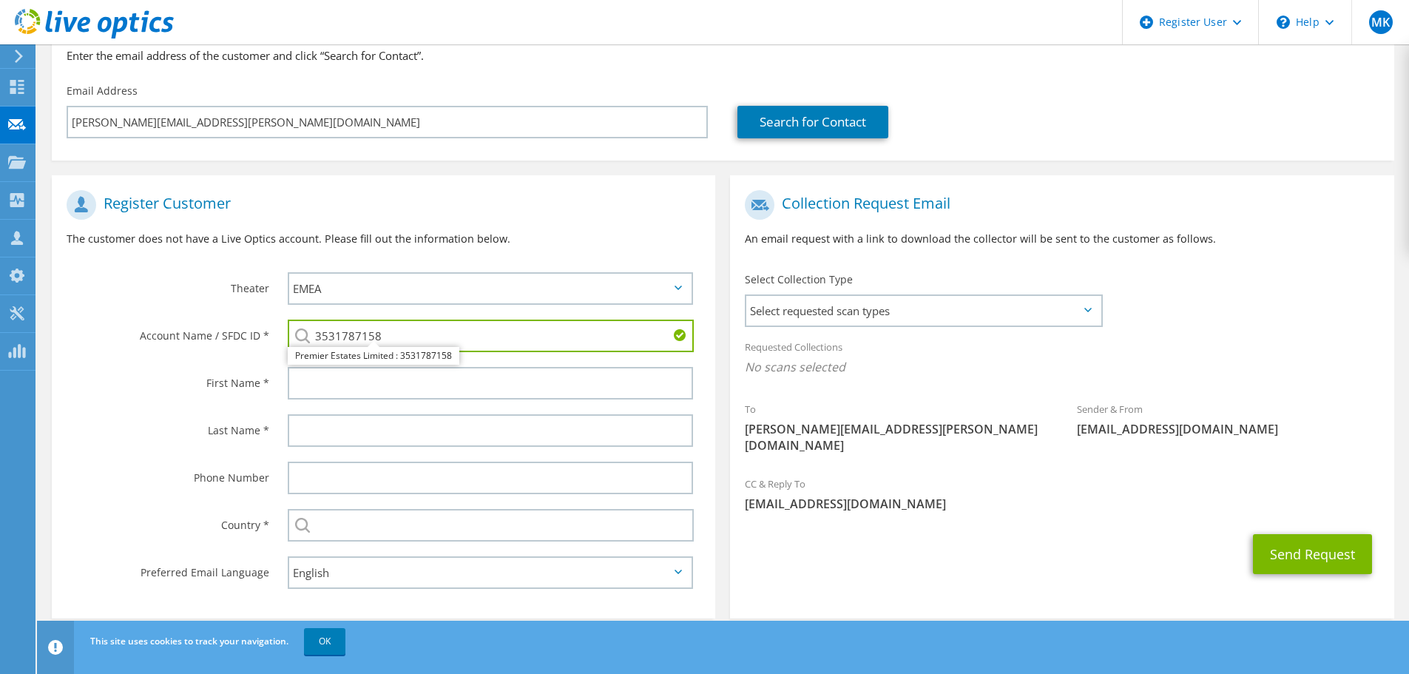  I want to click on label: Country *, so click(168, 521).